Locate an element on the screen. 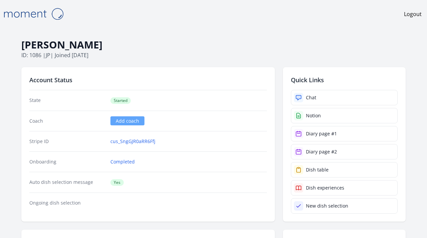  span: jp is located at coordinates (48, 55).